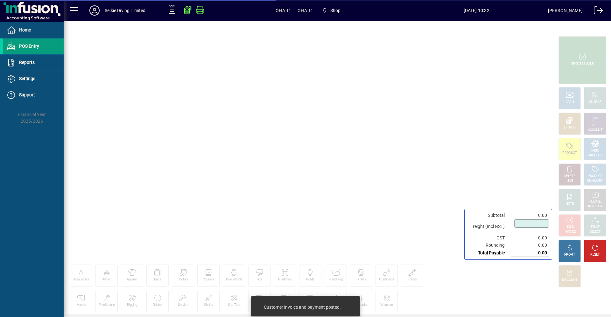 Image resolution: width=611 pixels, height=317 pixels. I want to click on div: Rubber, so click(158, 305).